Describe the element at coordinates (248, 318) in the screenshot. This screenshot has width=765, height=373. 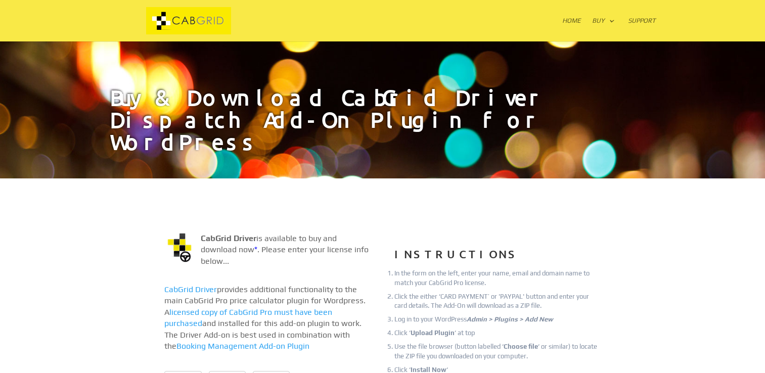
I see `a: licensed copy of CabGrid Pro must have been purchased` at that location.